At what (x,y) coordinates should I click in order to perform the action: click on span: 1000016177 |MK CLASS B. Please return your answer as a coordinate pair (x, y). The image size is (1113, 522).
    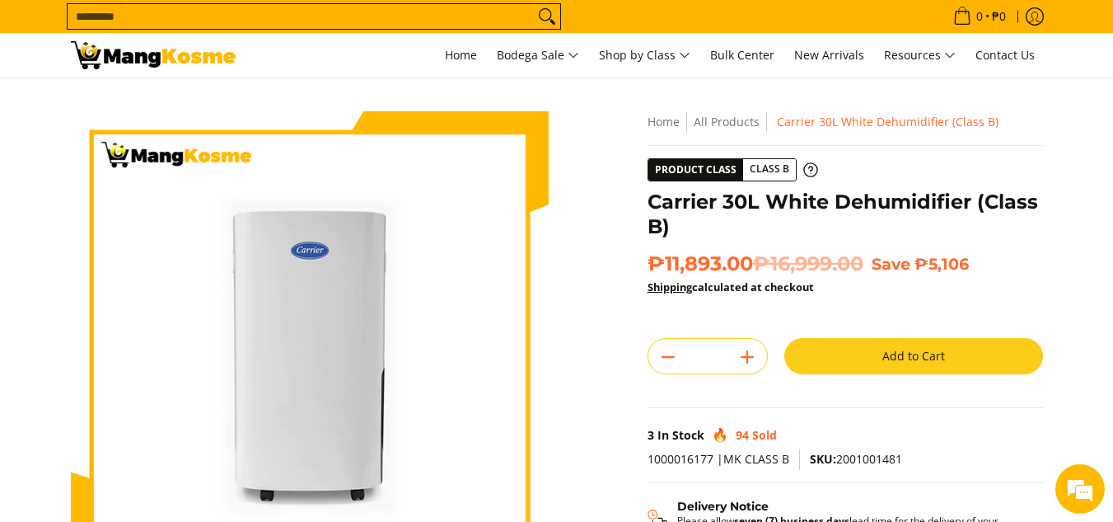
    Looking at the image, I should click on (718, 458).